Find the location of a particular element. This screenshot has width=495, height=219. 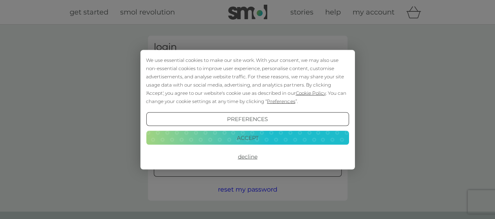

span: Preferences is located at coordinates (281, 100).